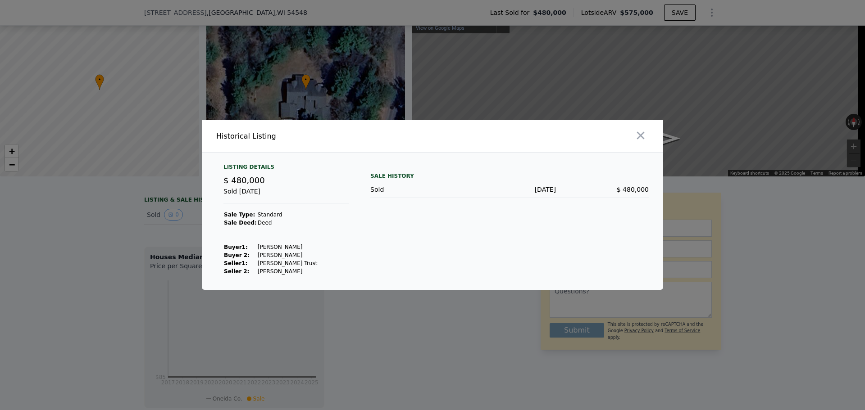 The width and height of the screenshot is (865, 410). I want to click on div: Historical Listing, so click(322, 136).